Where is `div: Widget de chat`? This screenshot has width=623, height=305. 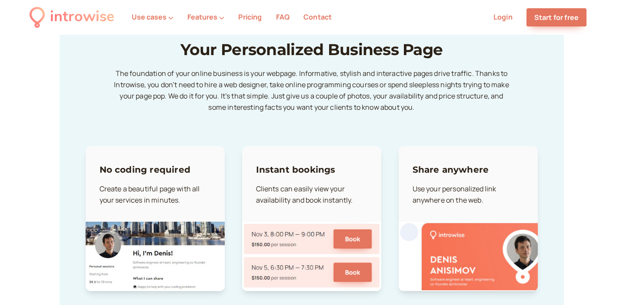 div: Widget de chat is located at coordinates (544, 255).